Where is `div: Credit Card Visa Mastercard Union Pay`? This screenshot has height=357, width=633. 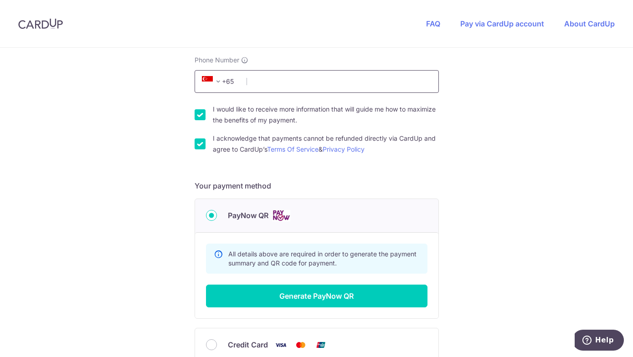 div: Credit Card Visa Mastercard Union Pay is located at coordinates (317, 345).